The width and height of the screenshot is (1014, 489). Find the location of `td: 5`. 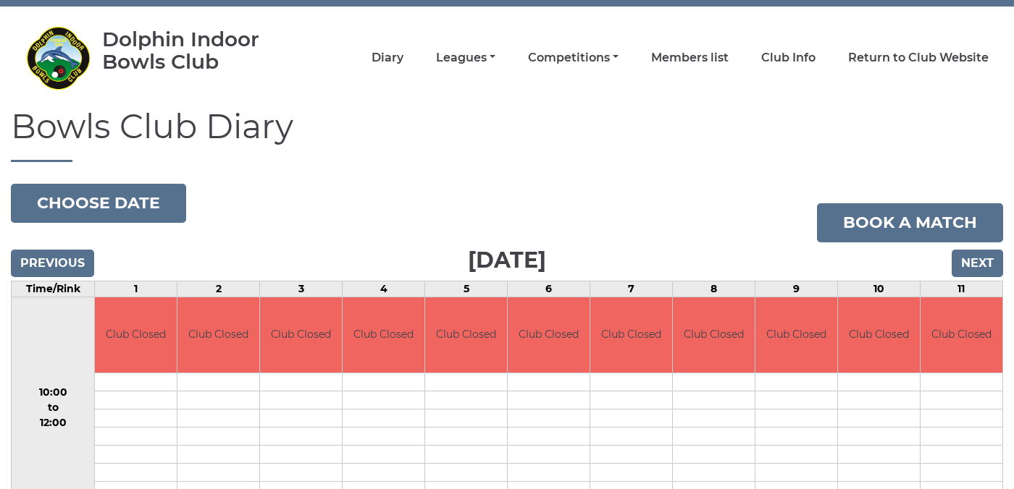

td: 5 is located at coordinates (466, 289).